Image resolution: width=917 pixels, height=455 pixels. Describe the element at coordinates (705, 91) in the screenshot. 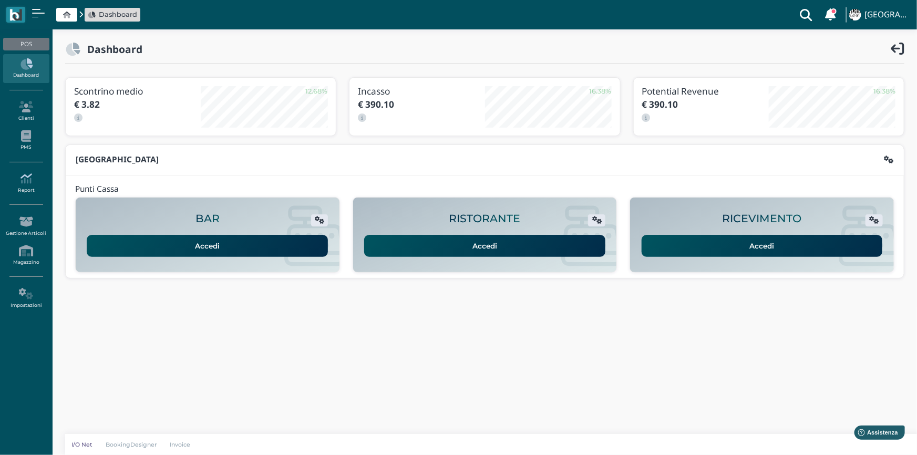

I see `h3: Potential Revenue` at that location.